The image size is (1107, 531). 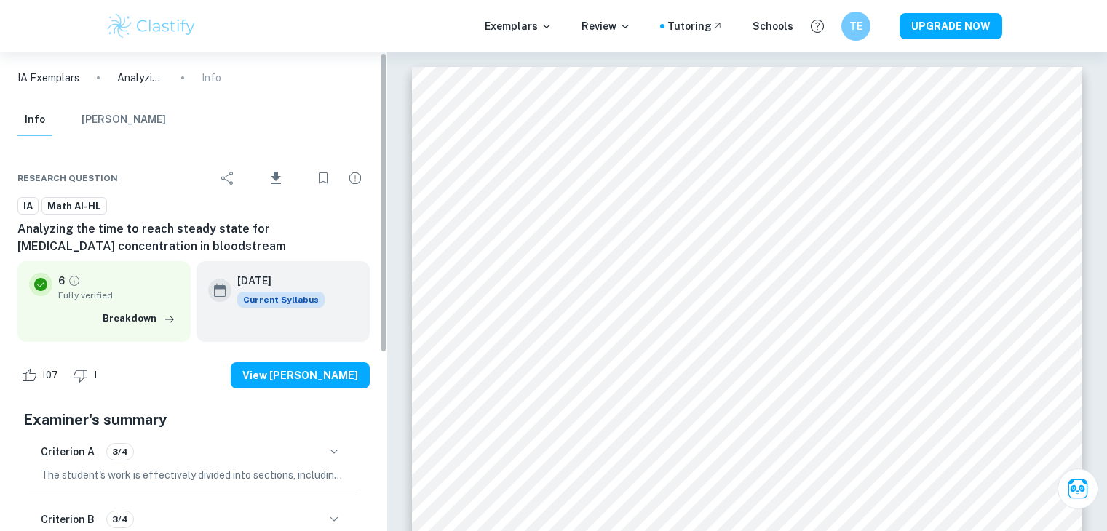 I want to click on a: Schools, so click(x=773, y=26).